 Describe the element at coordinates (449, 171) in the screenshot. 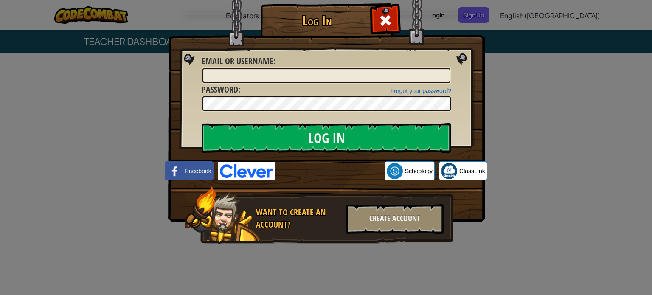

I see `img: classlink-logo-small.png` at that location.